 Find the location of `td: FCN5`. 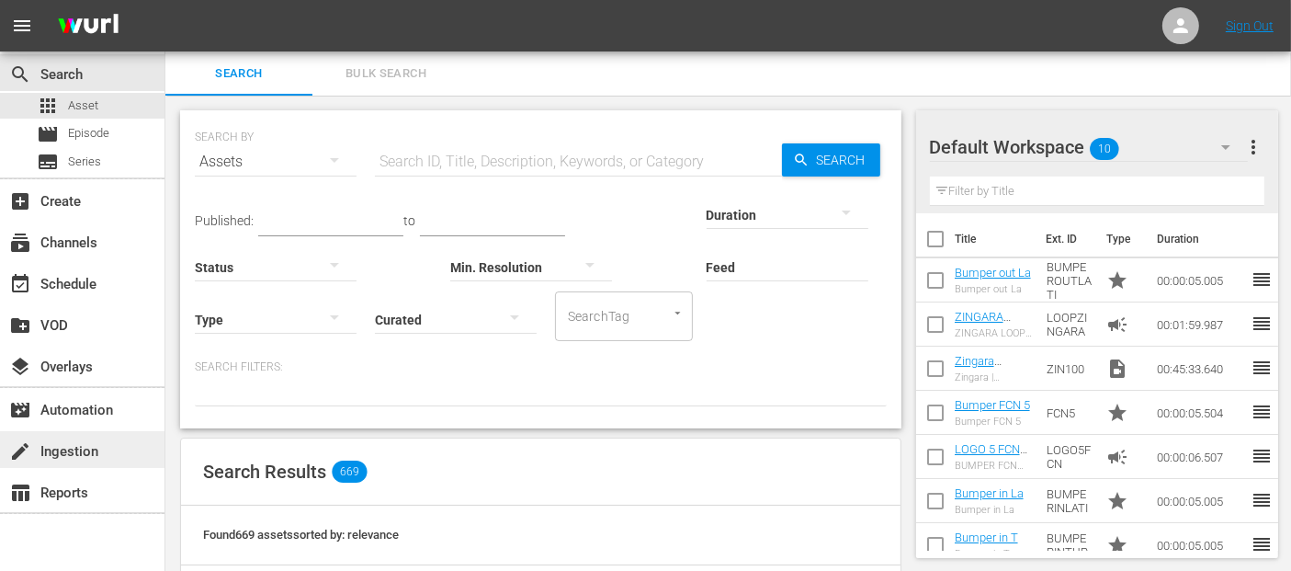

td: FCN5 is located at coordinates (1069, 412).